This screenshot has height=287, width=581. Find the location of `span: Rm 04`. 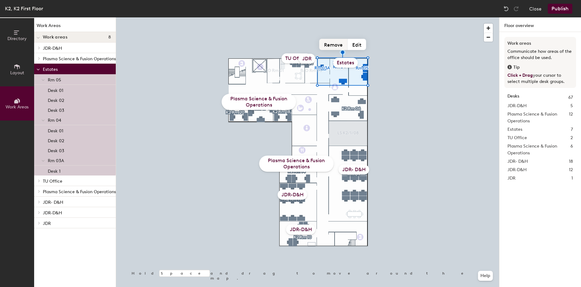

span: Rm 04 is located at coordinates (54, 120).